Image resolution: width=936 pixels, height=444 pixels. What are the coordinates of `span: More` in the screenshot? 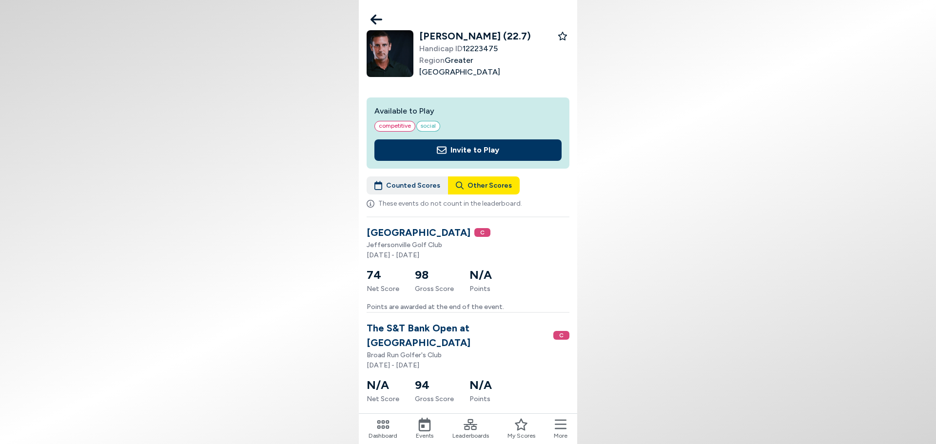 It's located at (560, 436).